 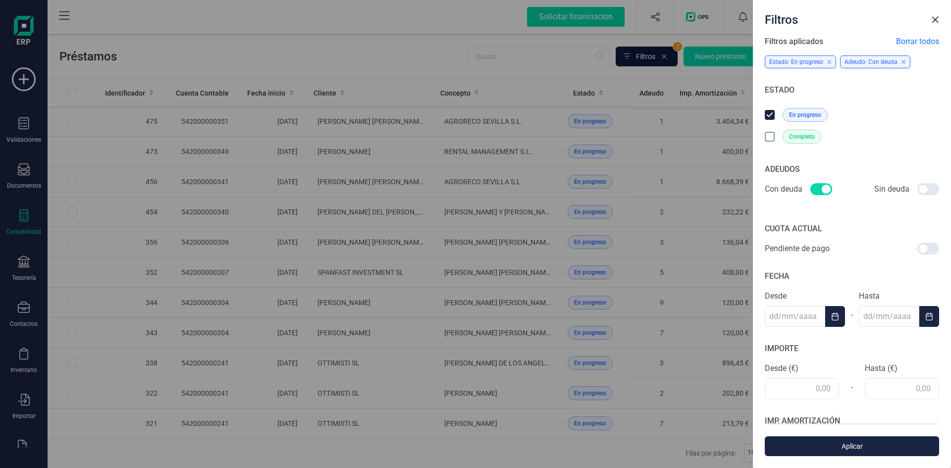 What do you see at coordinates (844, 18) in the screenshot?
I see `div: Filtros` at bounding box center [844, 18].